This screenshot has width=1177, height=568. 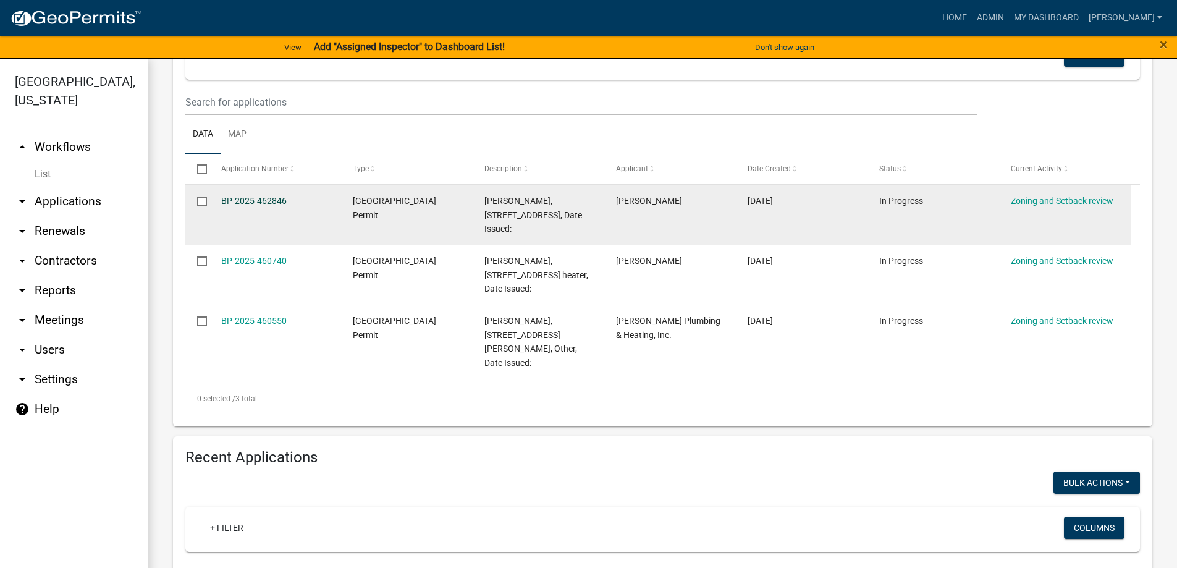 I want to click on button: Columns, so click(x=1094, y=528).